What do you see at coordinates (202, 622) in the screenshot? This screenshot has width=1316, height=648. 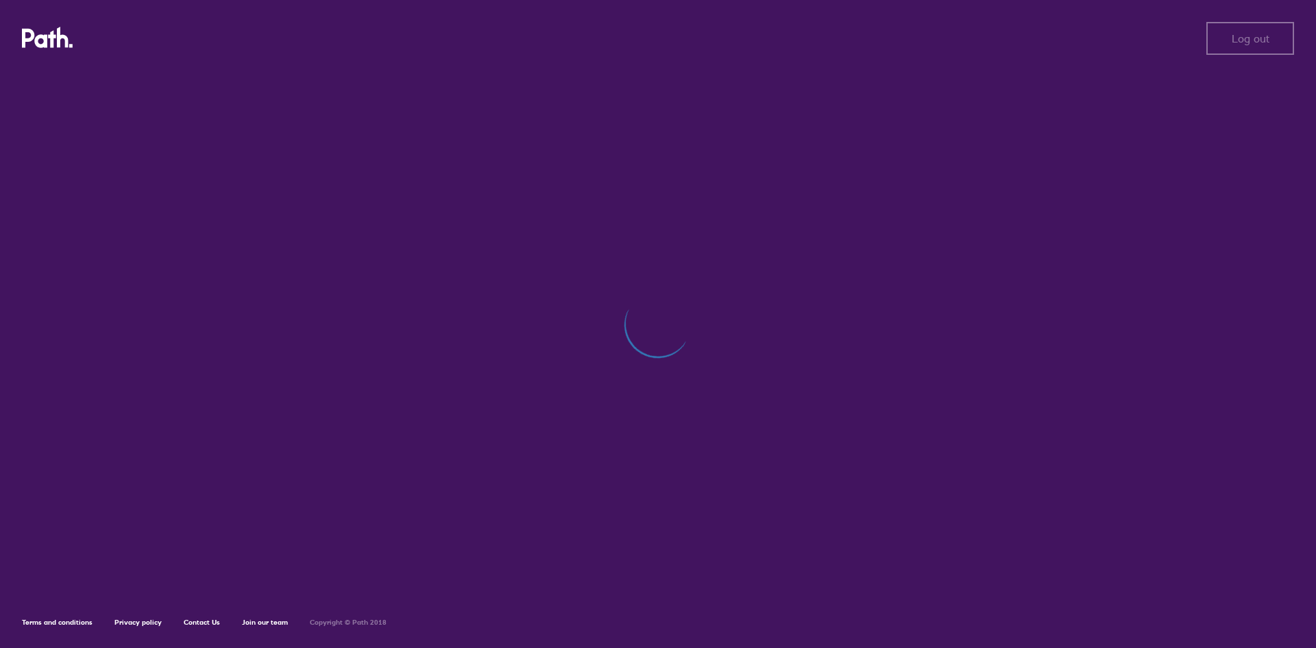 I see `a: Contact Us` at bounding box center [202, 622].